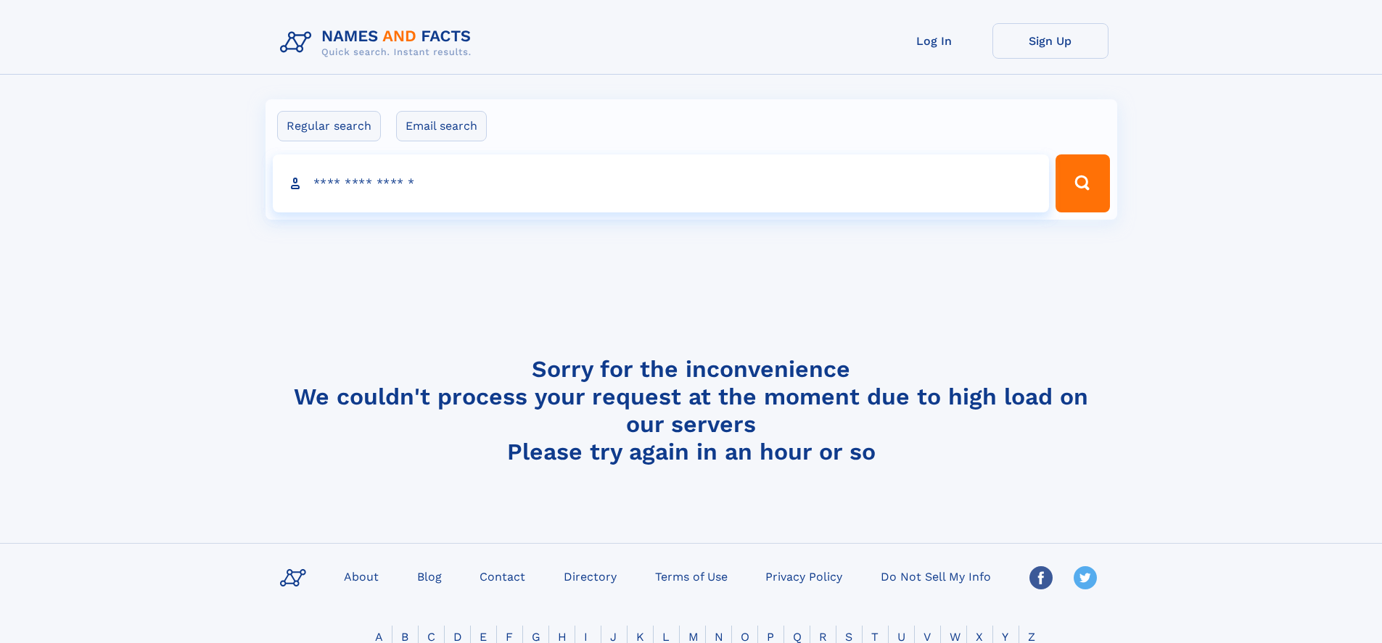 Image resolution: width=1382 pixels, height=643 pixels. Describe the element at coordinates (429, 576) in the screenshot. I see `a: Blog` at that location.